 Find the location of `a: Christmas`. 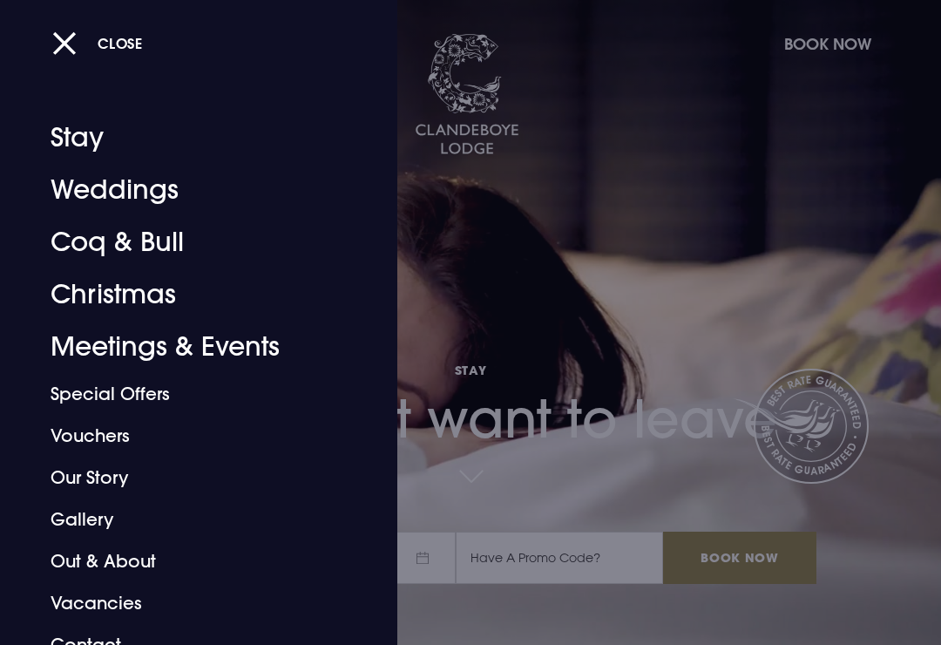

a: Christmas is located at coordinates (186, 294).